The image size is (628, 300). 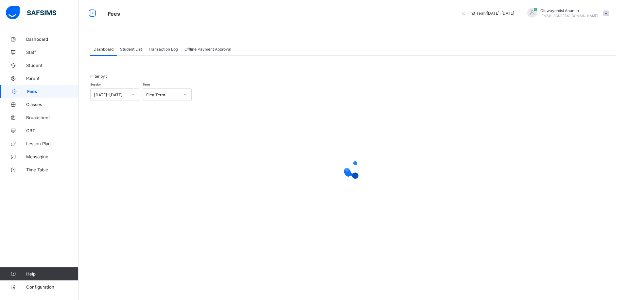 I want to click on span: Help, so click(x=52, y=274).